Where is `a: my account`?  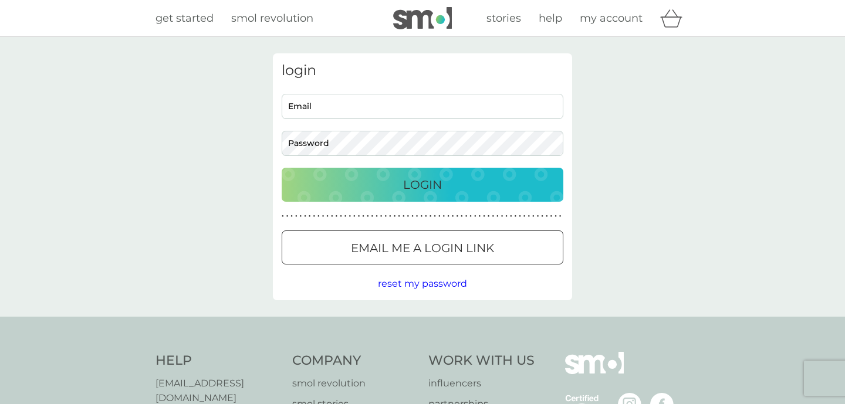
a: my account is located at coordinates (611, 18).